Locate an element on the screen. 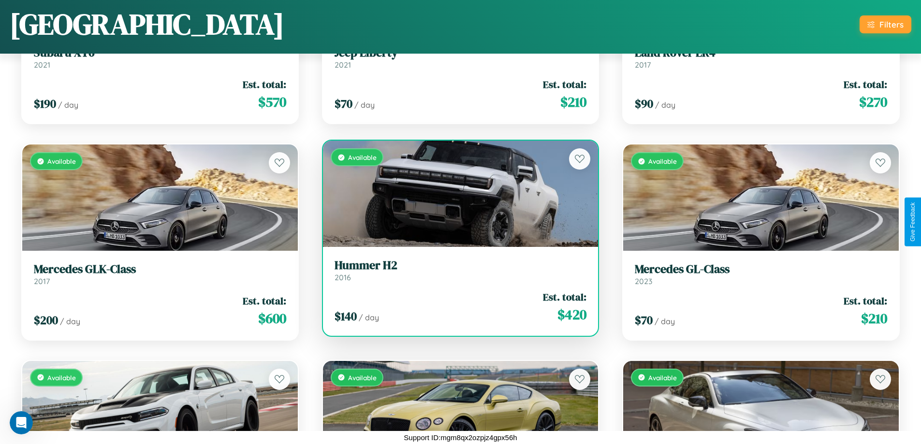 The image size is (921, 444). span: 2023 is located at coordinates (644, 281).